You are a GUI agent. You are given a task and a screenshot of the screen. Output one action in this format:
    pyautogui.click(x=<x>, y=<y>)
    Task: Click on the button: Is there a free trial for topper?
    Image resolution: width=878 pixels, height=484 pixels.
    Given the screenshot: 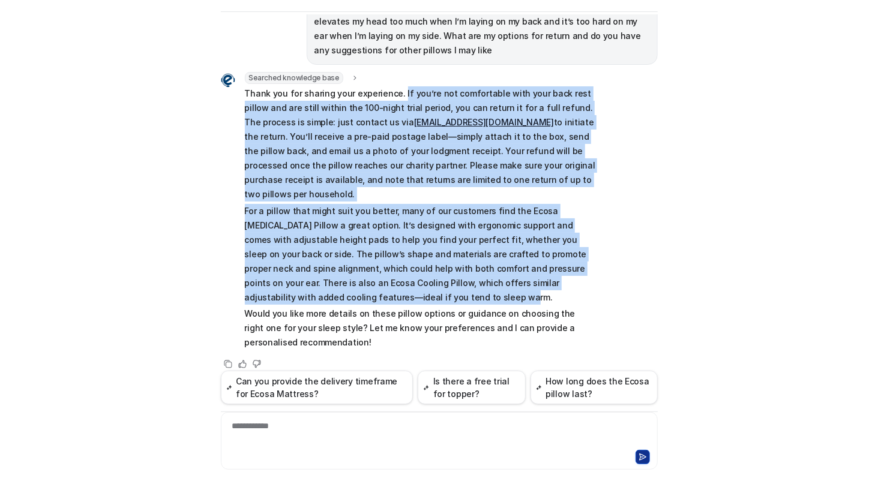 What is the action you would take?
    pyautogui.click(x=471, y=388)
    